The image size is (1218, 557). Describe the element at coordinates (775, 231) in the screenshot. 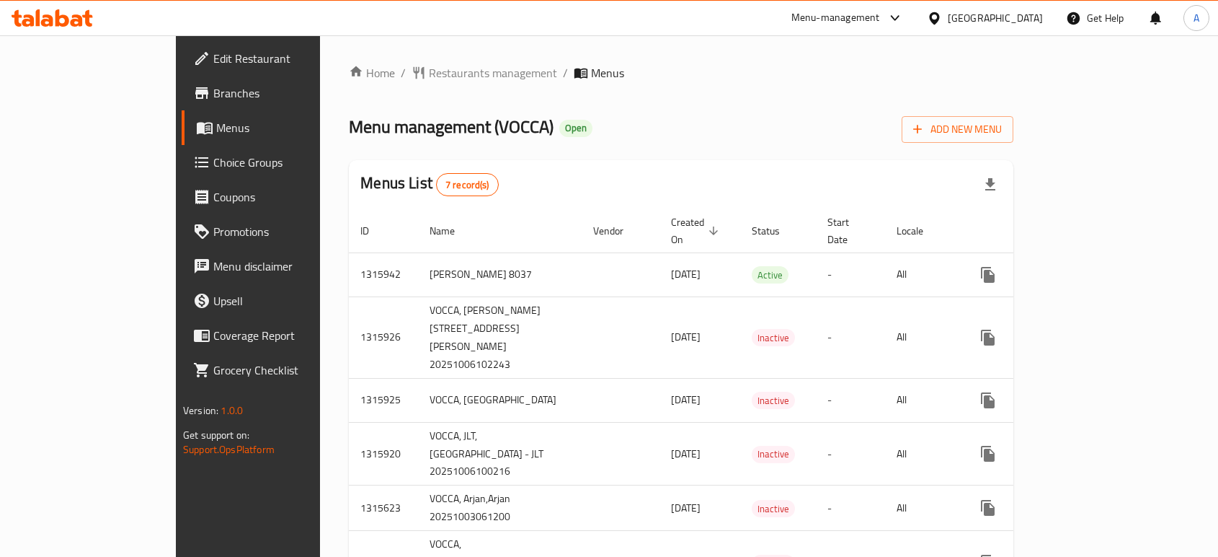

I see `span: Status` at that location.